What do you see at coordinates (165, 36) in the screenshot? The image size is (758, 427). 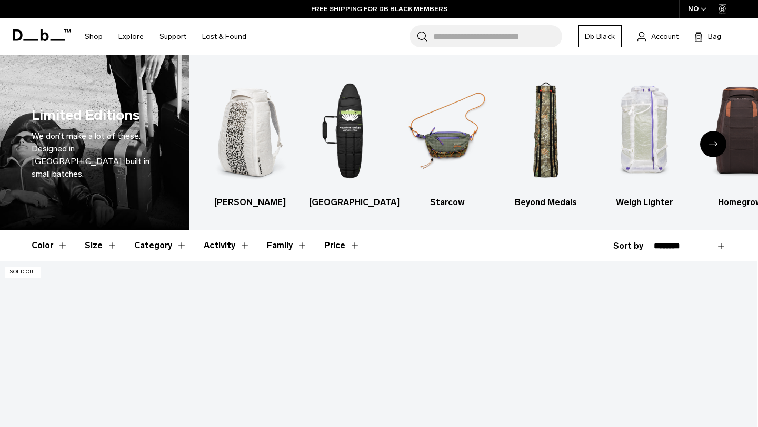 I see `nav: Main Navigation` at bounding box center [165, 36].